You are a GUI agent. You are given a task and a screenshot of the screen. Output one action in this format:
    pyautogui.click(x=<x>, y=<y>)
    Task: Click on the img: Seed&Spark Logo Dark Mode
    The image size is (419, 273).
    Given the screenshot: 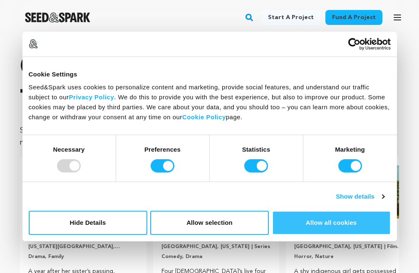 What is the action you would take?
    pyautogui.click(x=57, y=17)
    